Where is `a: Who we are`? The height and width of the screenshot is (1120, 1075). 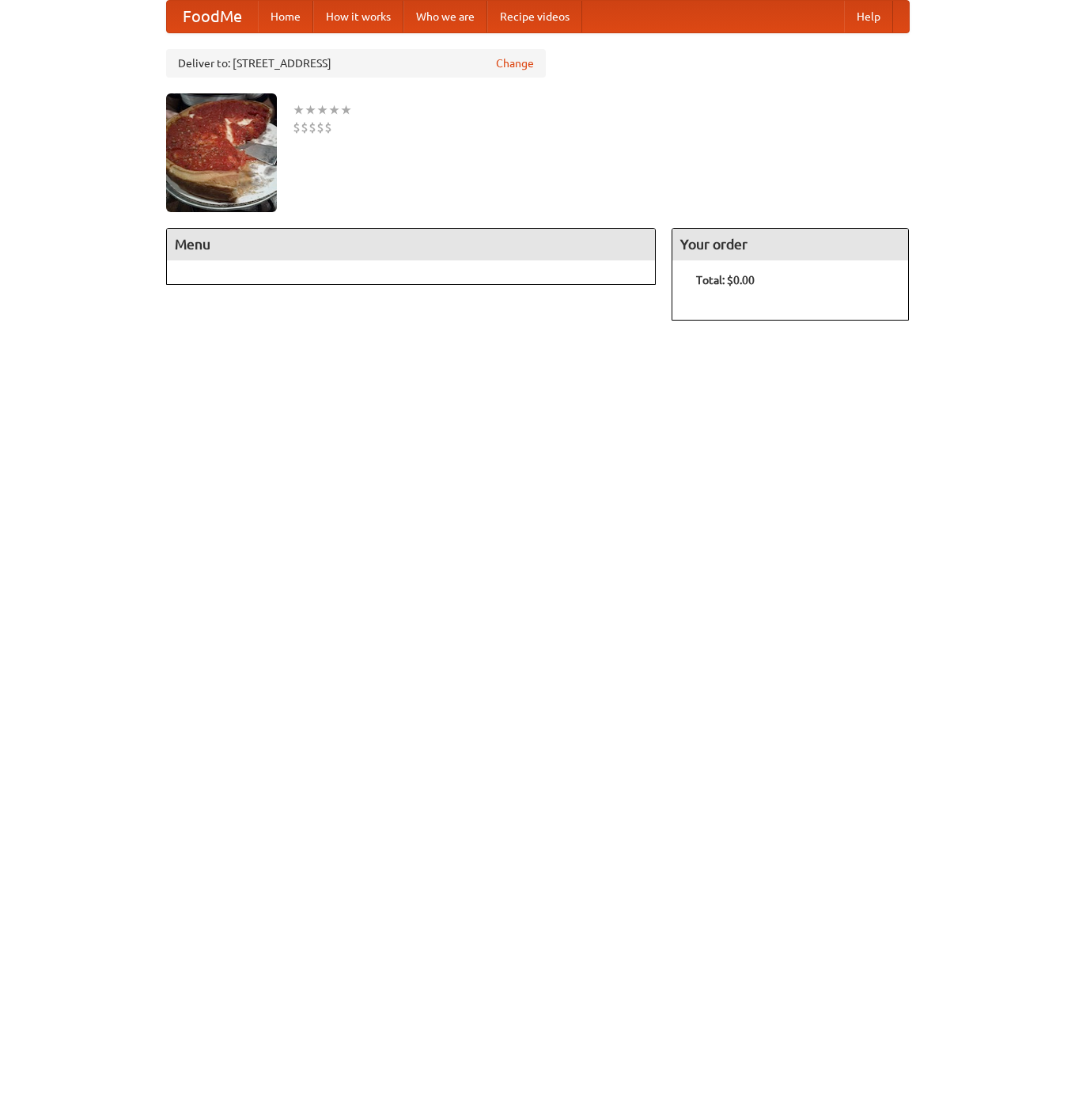
a: Who we are is located at coordinates (446, 16).